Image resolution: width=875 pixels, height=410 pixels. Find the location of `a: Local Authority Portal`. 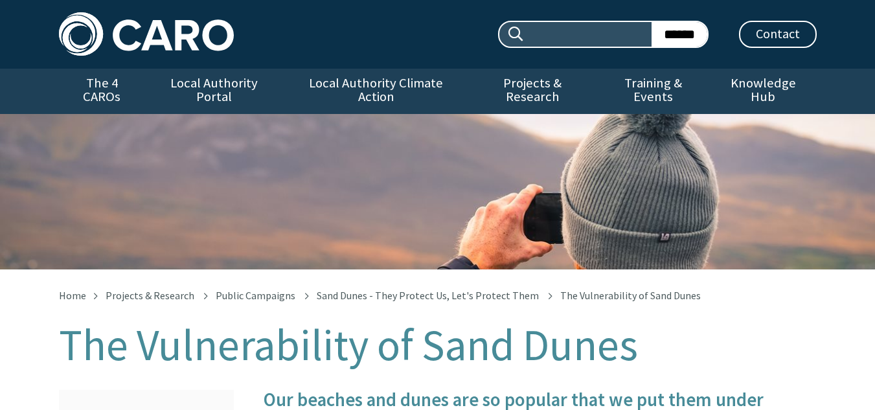

a: Local Authority Portal is located at coordinates (214, 91).